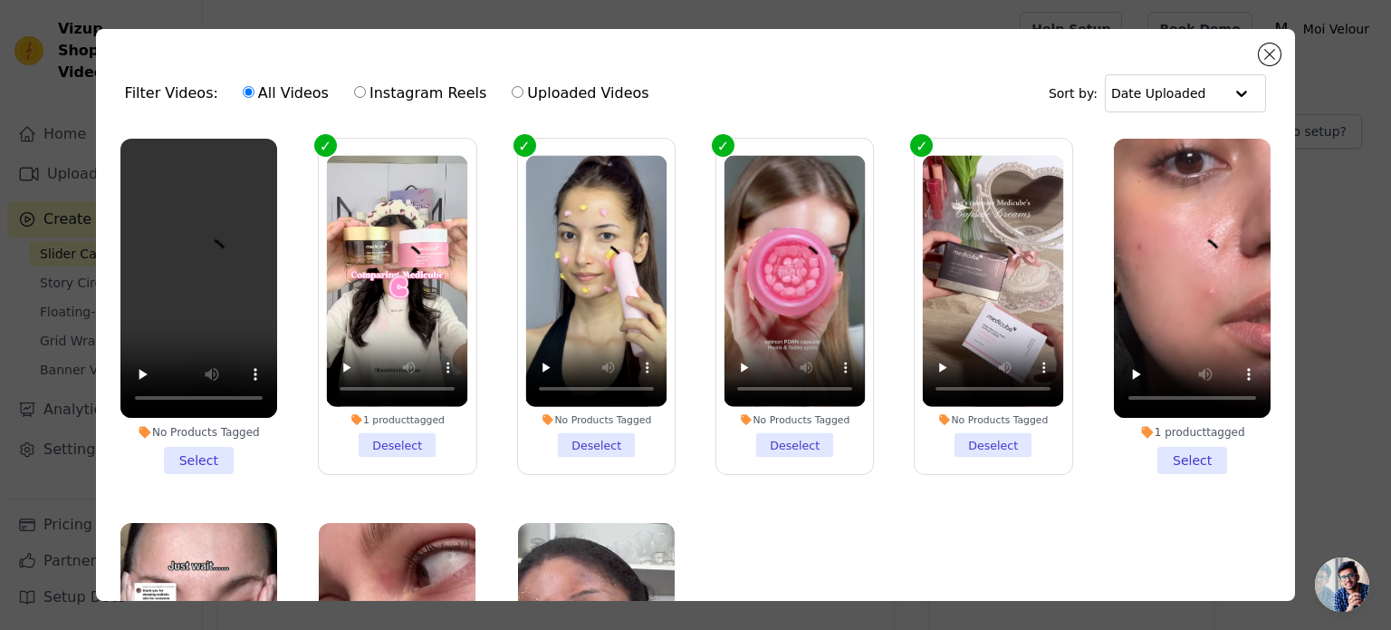 The height and width of the screenshot is (630, 1391). What do you see at coordinates (1158, 93) in the screenshot?
I see `div: Sort by:` at bounding box center [1158, 93].